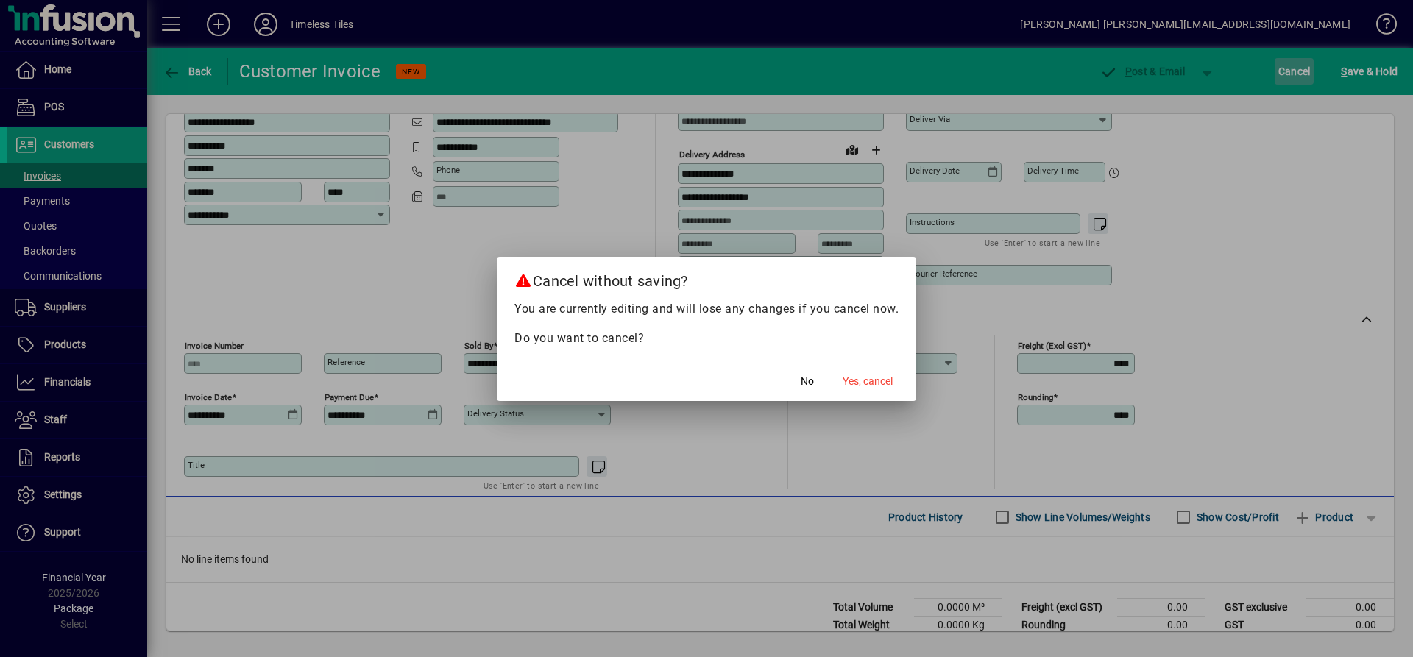 The width and height of the screenshot is (1413, 657). Describe the element at coordinates (707, 278) in the screenshot. I see `h2: Cancel without saving?` at that location.